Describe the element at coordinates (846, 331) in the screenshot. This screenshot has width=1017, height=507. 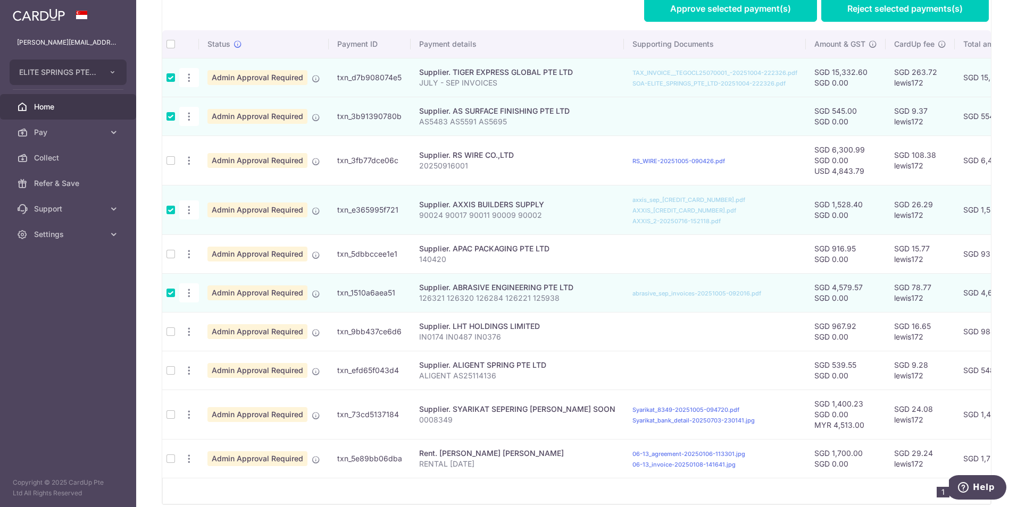
I see `td: SGD 967.92 SGD 0.00` at that location.